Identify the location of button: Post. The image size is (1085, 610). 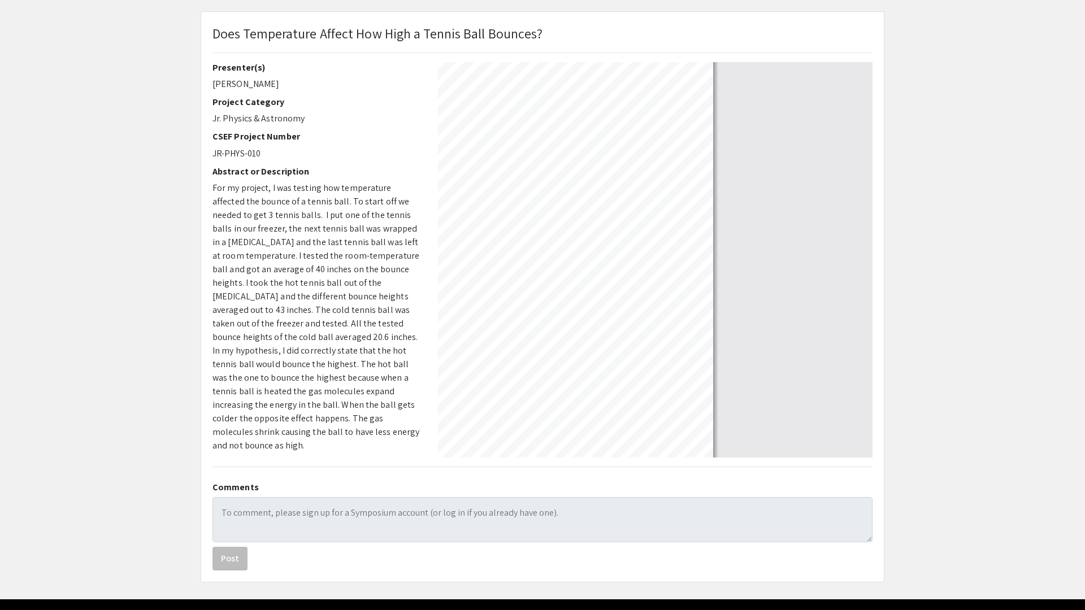
(230, 559).